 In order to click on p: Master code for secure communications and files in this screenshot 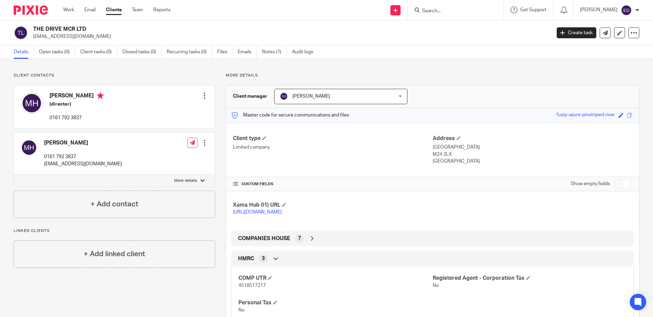, I will do `click(290, 115)`.